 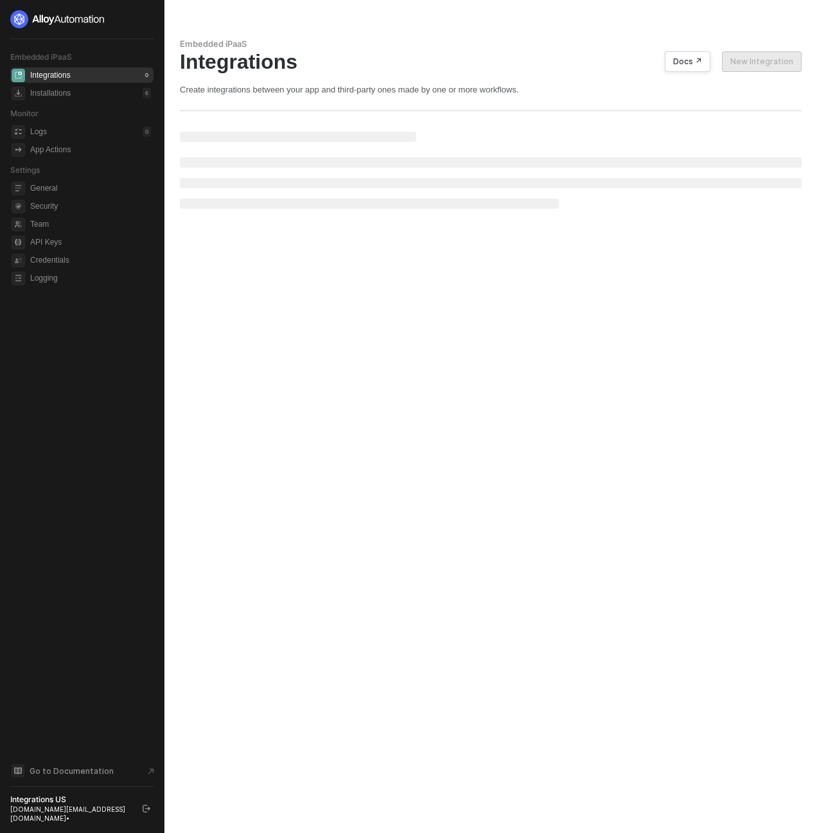 What do you see at coordinates (18, 150) in the screenshot?
I see `span: icon-app-actions` at bounding box center [18, 150].